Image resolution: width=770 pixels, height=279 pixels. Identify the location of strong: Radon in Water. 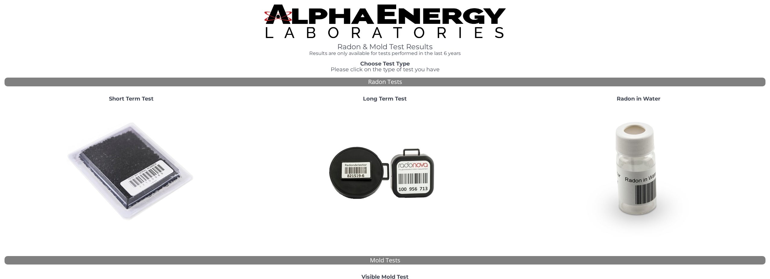
(639, 99).